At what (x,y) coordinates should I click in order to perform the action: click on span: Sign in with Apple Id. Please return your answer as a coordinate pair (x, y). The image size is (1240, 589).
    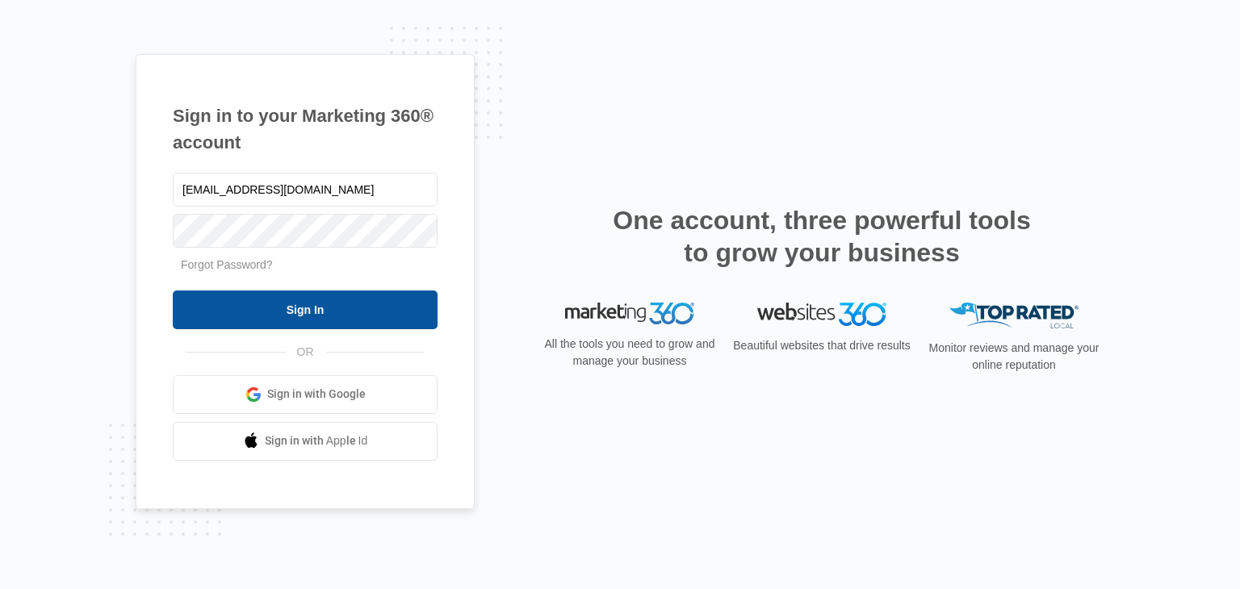
    Looking at the image, I should click on (316, 441).